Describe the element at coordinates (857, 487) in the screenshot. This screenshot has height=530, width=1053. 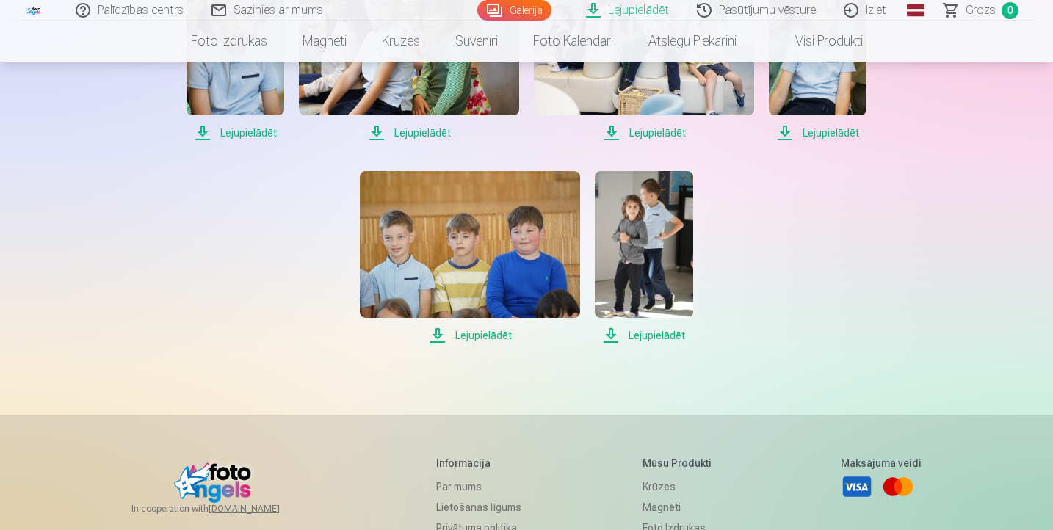
I see `a: Visa` at that location.